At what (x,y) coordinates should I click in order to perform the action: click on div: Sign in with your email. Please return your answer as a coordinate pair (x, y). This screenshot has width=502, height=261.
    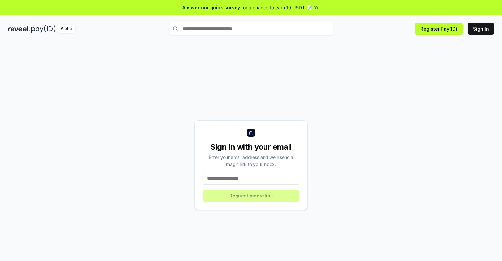
    Looking at the image, I should click on (251, 147).